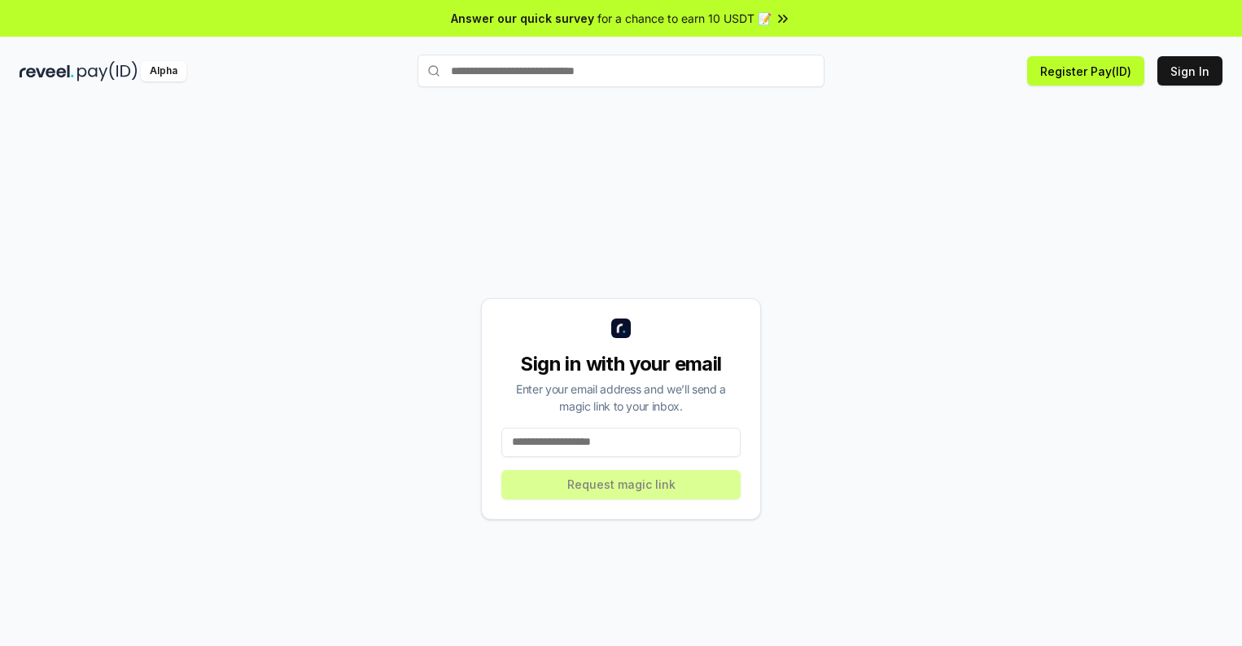 The height and width of the screenshot is (646, 1242). I want to click on span: for a chance to earn 10 USDT 📝, so click(685, 18).